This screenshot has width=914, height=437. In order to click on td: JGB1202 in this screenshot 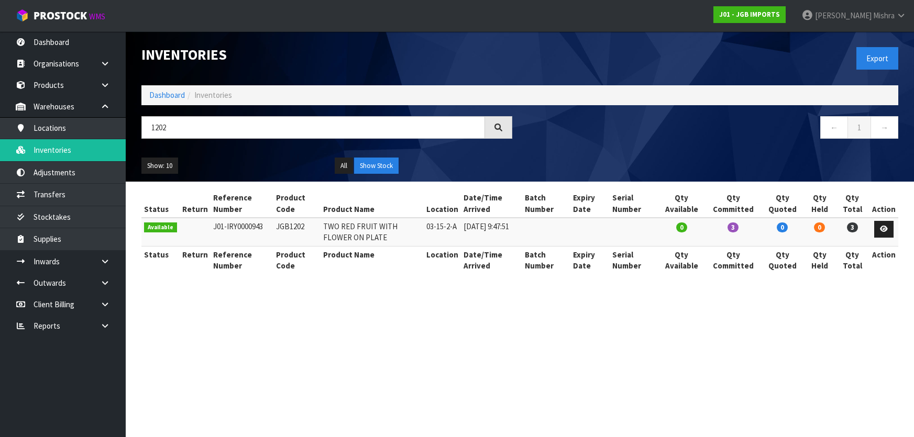, I will do `click(297, 232)`.